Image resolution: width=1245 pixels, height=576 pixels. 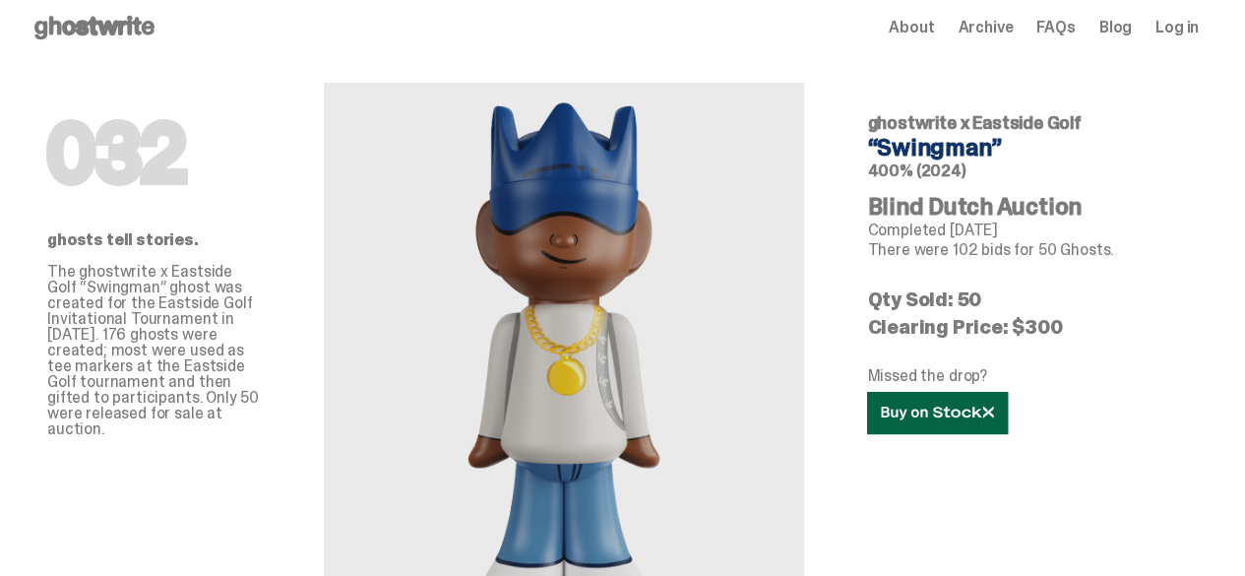 I want to click on h1: 032, so click(x=154, y=154).